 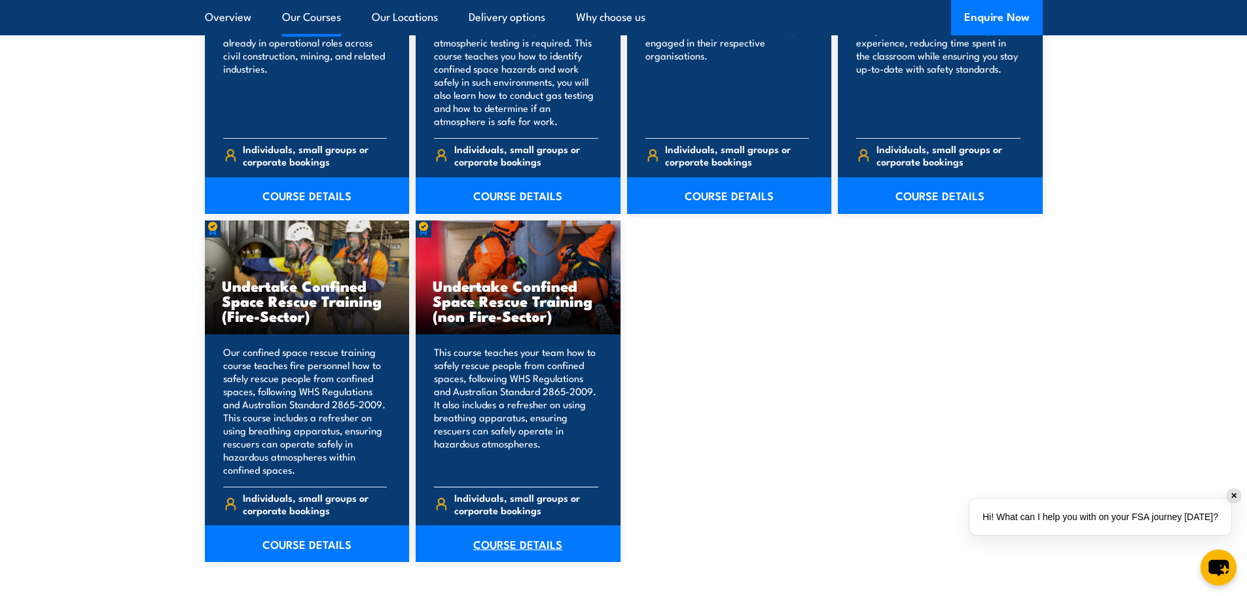 What do you see at coordinates (516, 411) in the screenshot?
I see `p: This course teaches your team how to safely rescue people from confined spaces, following WHS Reg...` at bounding box center [516, 411].